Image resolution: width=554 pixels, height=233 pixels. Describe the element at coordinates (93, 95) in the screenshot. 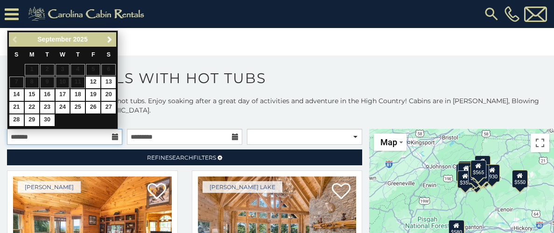

I see `a: 19` at that location.